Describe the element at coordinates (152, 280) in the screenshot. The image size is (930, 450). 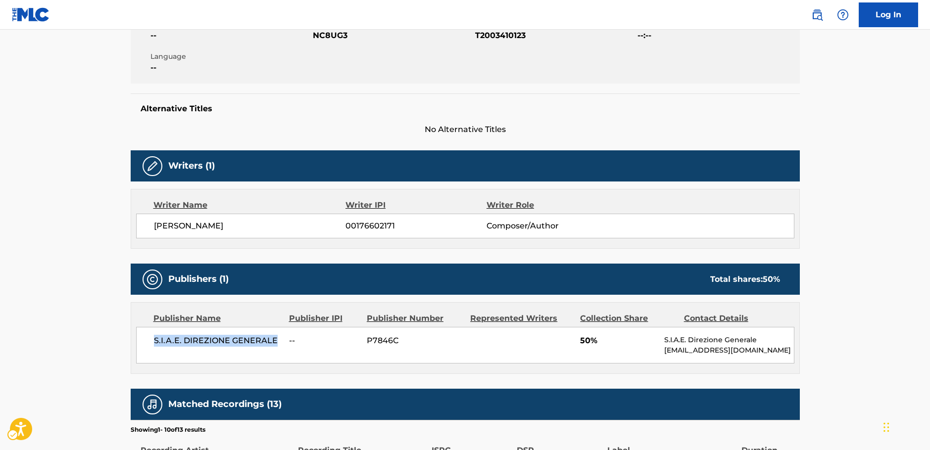
I see `img: Publishers` at that location.